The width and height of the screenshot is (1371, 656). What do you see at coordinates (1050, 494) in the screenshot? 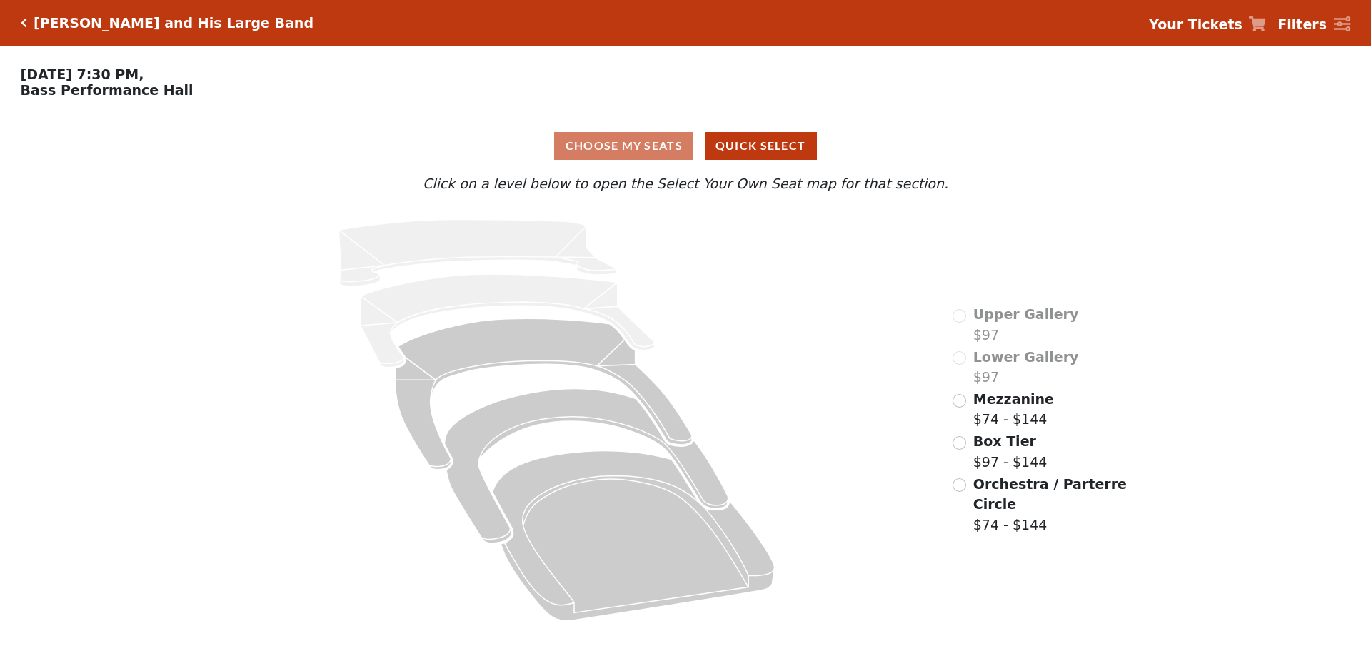
I see `span: Orchestra / Parterre Circle` at bounding box center [1050, 494].